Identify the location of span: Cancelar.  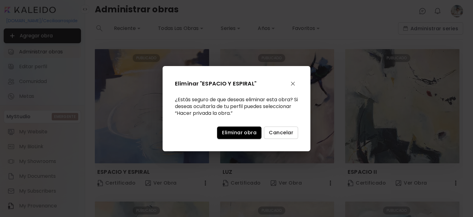
(281, 132).